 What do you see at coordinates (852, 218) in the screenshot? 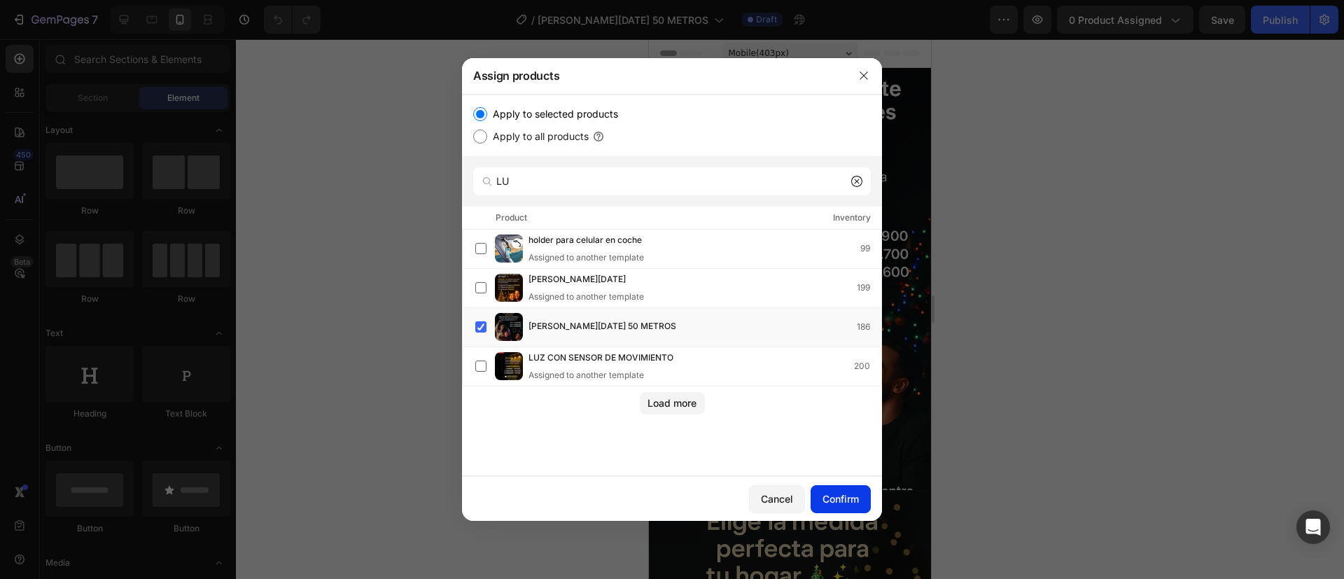
I see `div: Inventory` at bounding box center [852, 218].